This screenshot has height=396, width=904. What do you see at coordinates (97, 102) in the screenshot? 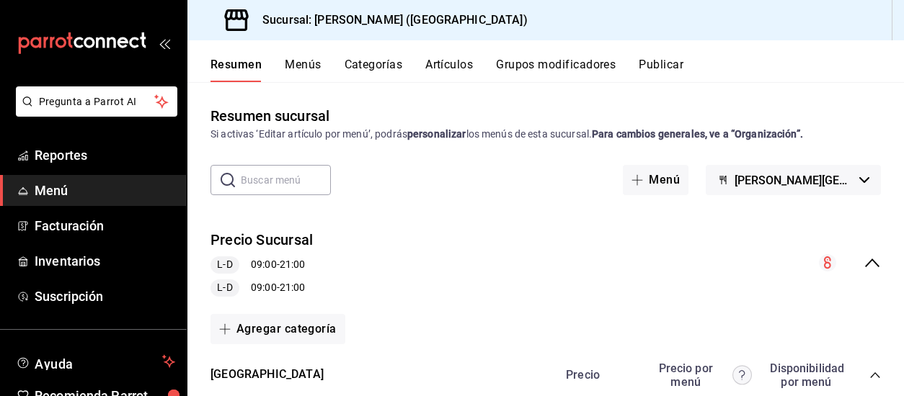
I see `button: Pregunta a Parrot AI` at bounding box center [97, 102].